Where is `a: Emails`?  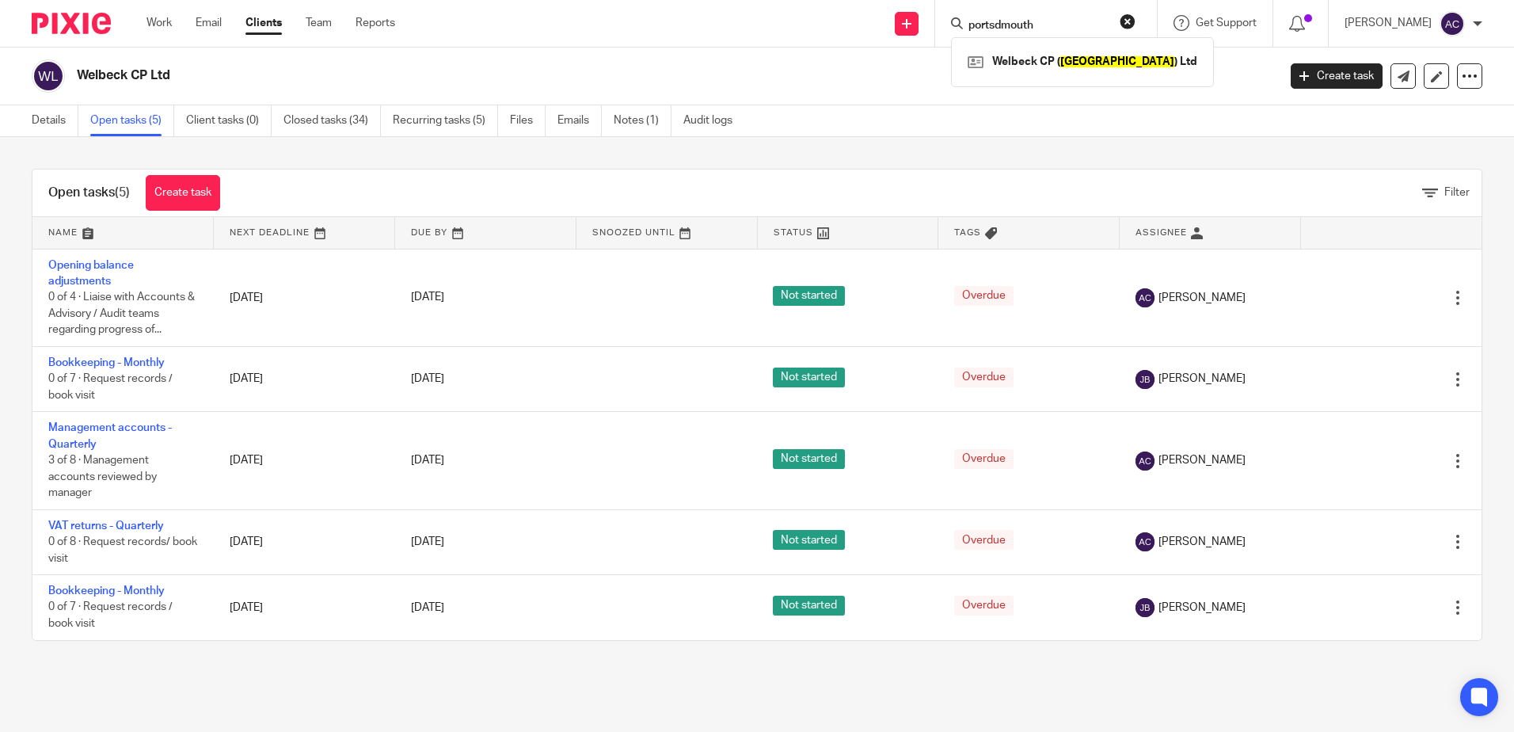
a: Emails is located at coordinates (580, 120).